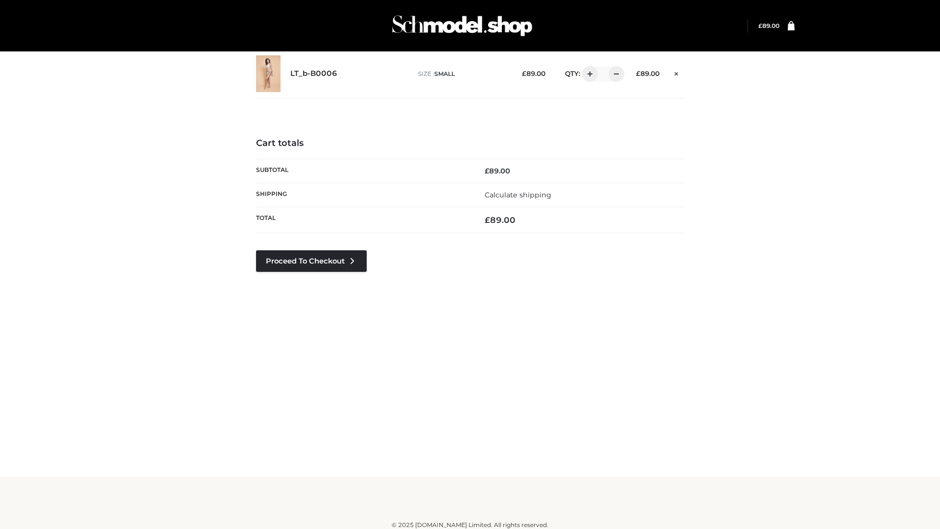 This screenshot has width=940, height=529. I want to click on img: Schmodel Admin 964, so click(462, 25).